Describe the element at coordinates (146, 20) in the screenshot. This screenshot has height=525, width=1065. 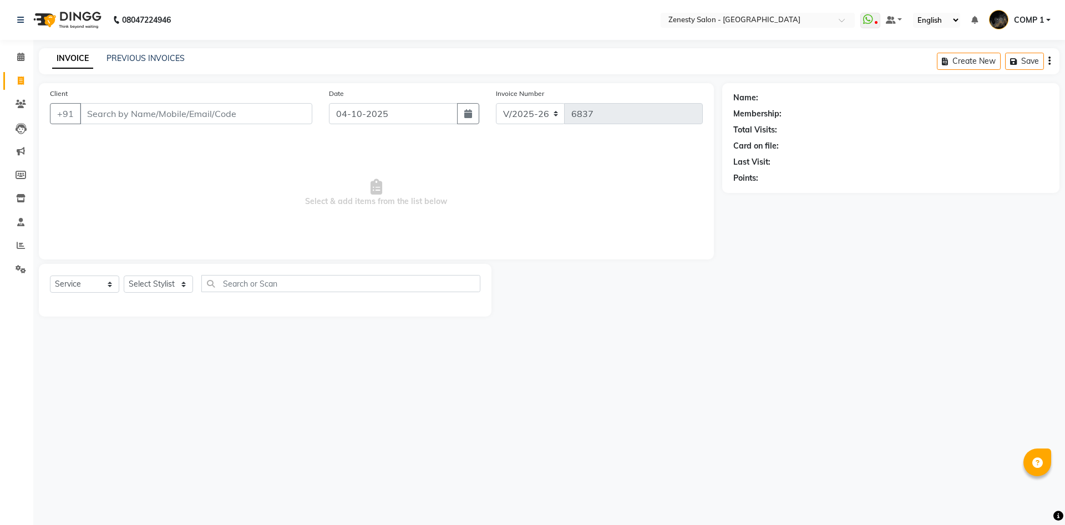
I see `b: 08047224946` at that location.